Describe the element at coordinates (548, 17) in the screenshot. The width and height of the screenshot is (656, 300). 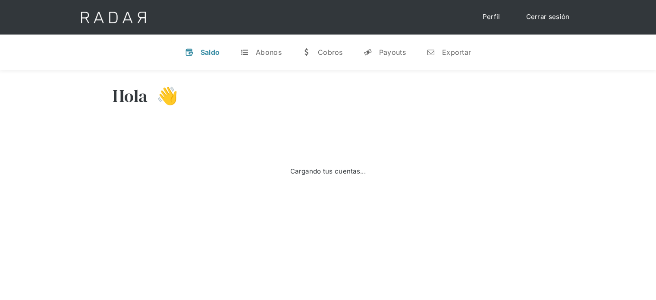
I see `a: Cerrar sesión` at that location.